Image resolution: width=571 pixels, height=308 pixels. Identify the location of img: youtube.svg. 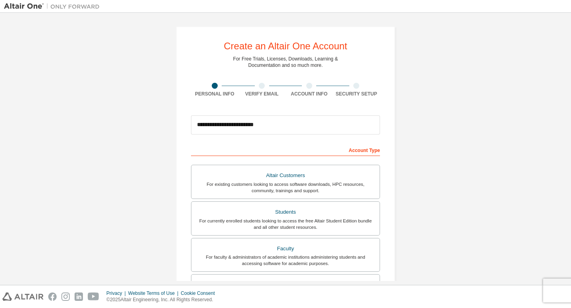
(93, 297).